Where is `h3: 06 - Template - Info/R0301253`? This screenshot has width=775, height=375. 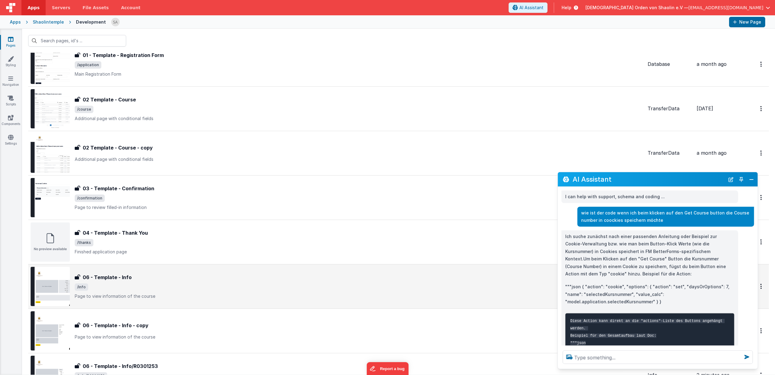
h3: 06 - Template - Info/R0301253 is located at coordinates (120, 366).